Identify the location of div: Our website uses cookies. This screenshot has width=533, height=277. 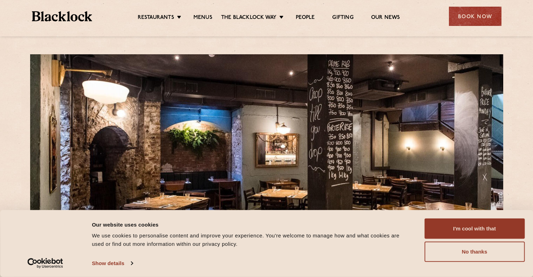
(250, 225).